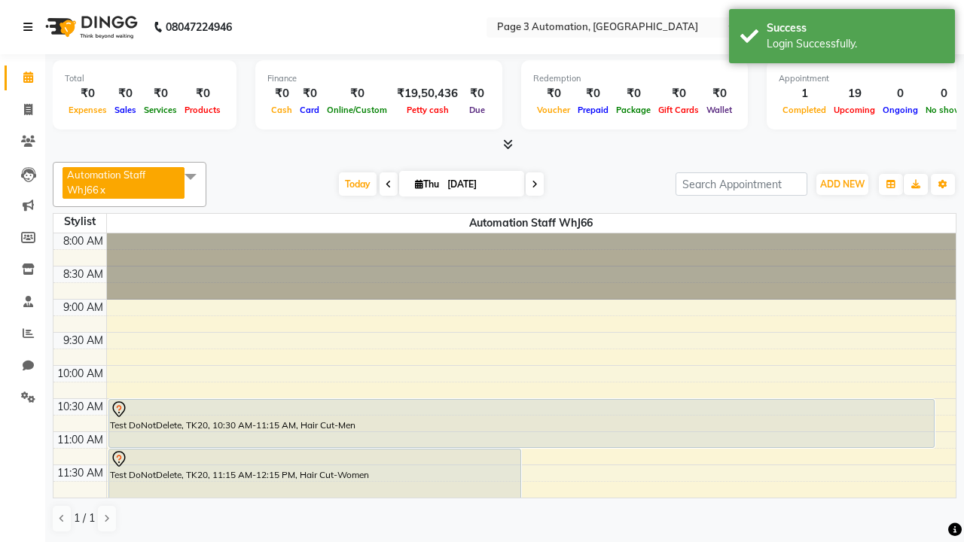 The height and width of the screenshot is (542, 964). I want to click on input: Search Appointment, so click(741, 184).